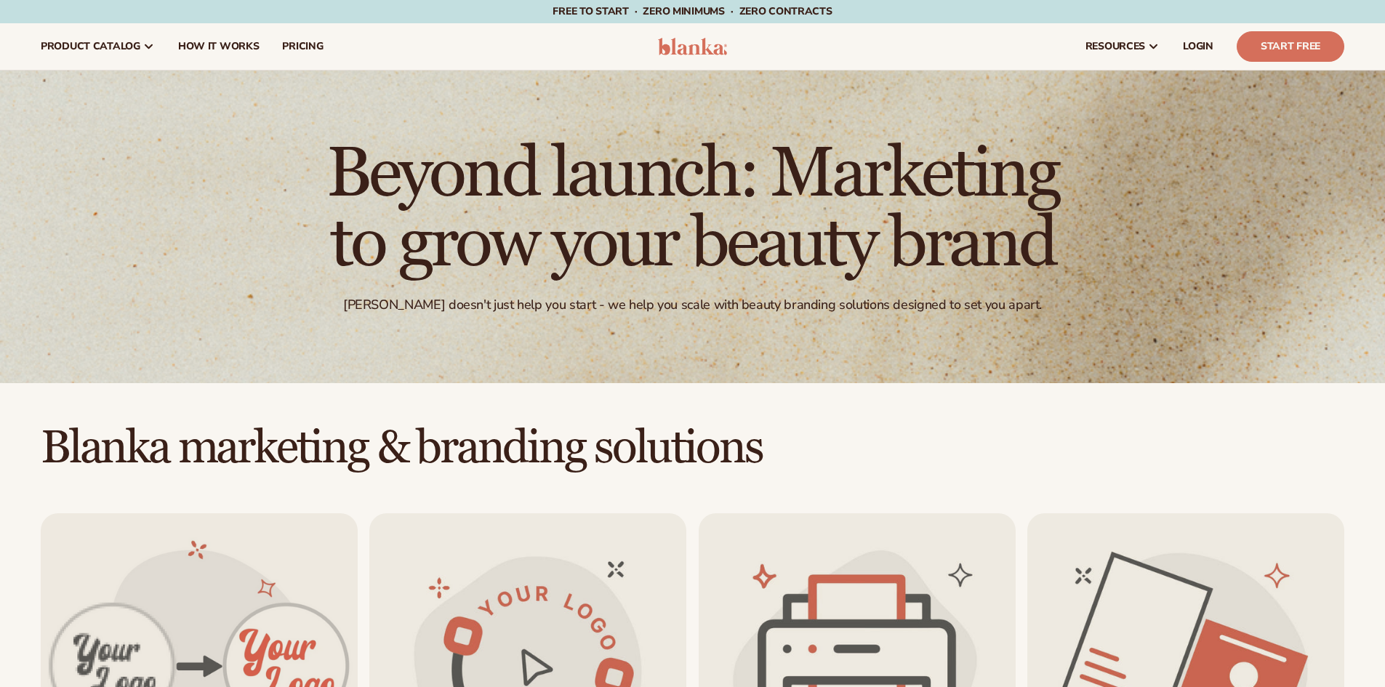  What do you see at coordinates (693, 209) in the screenshot?
I see `h1: Beyond launch: Marketing to grow your beauty brand` at bounding box center [693, 209].